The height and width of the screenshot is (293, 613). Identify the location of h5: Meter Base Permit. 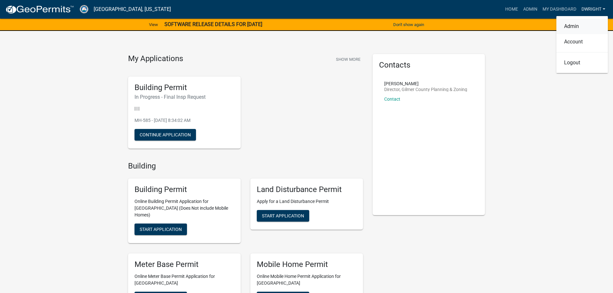
(185, 265).